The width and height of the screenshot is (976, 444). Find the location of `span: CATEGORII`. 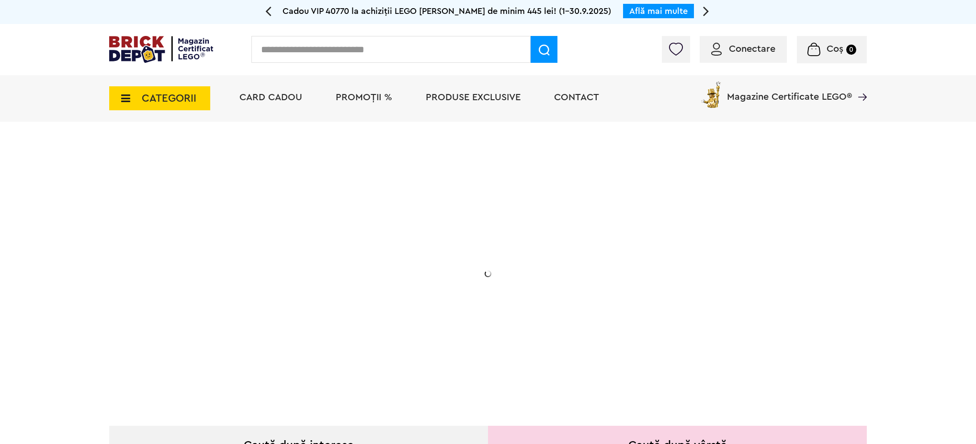

span: CATEGORII is located at coordinates (169, 98).